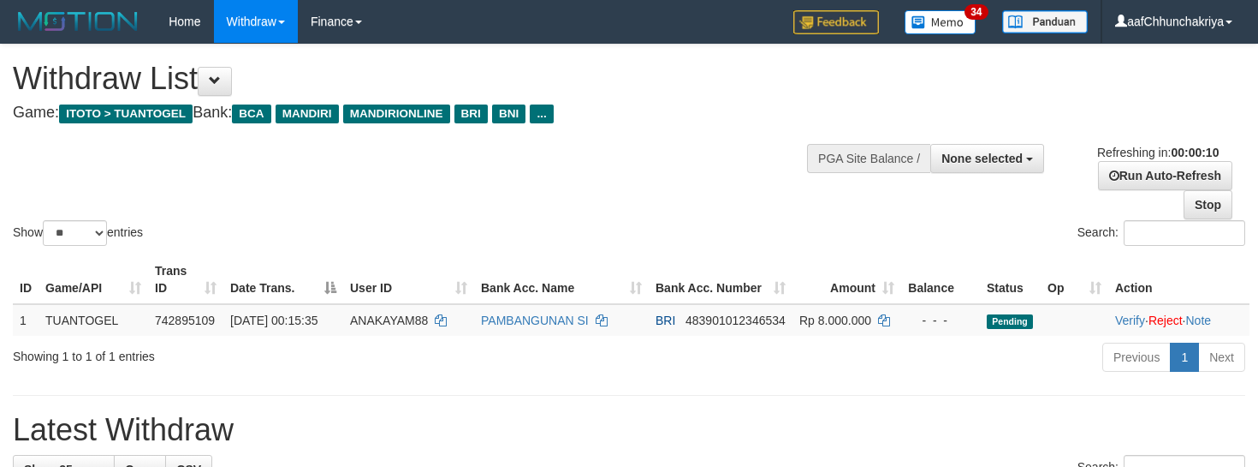 This screenshot has height=467, width=1258. I want to click on span: Pending, so click(1010, 321).